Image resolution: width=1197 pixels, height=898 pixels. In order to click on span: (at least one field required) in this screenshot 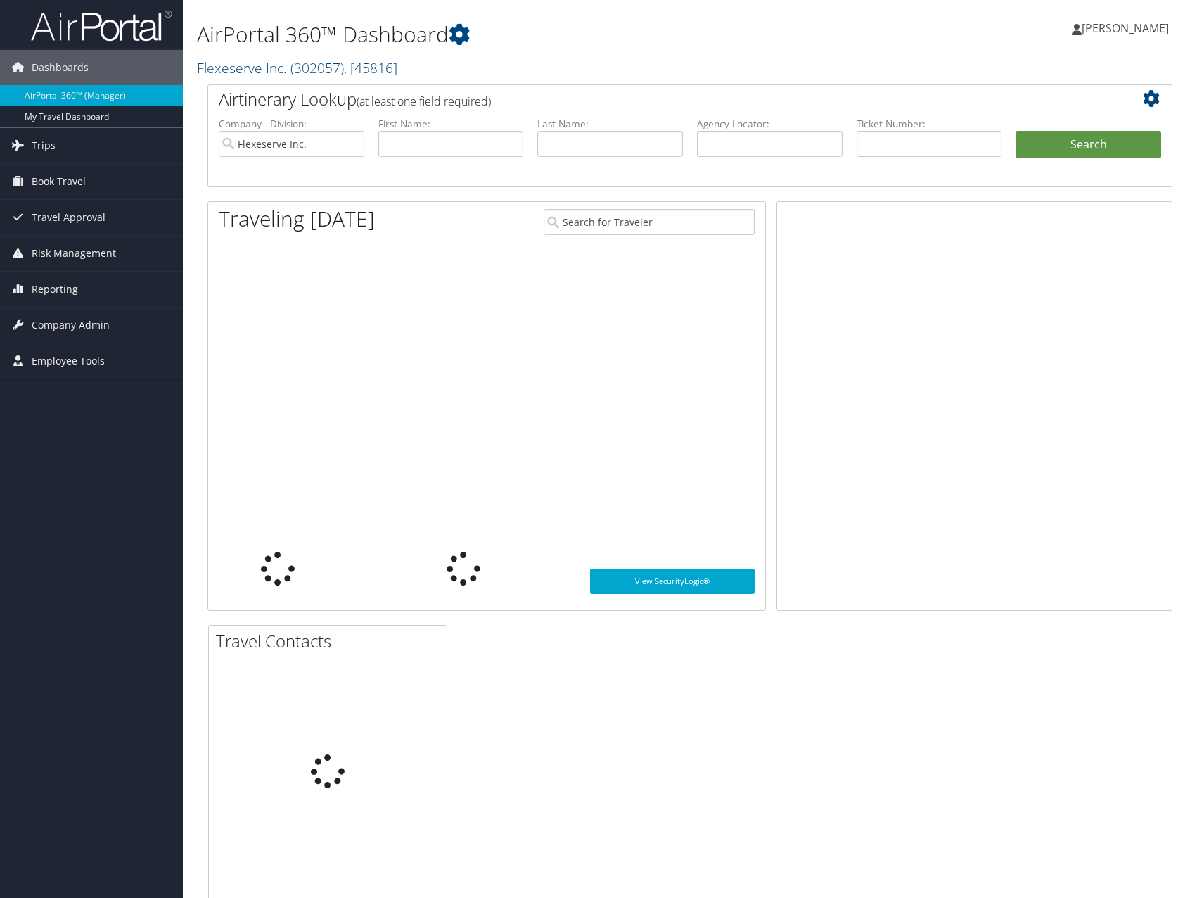, I will do `click(424, 101)`.